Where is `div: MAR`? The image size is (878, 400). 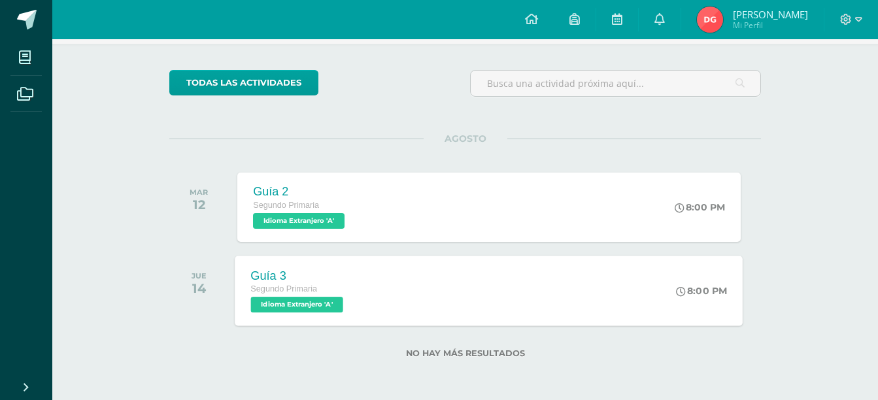
div: MAR is located at coordinates (199, 192).